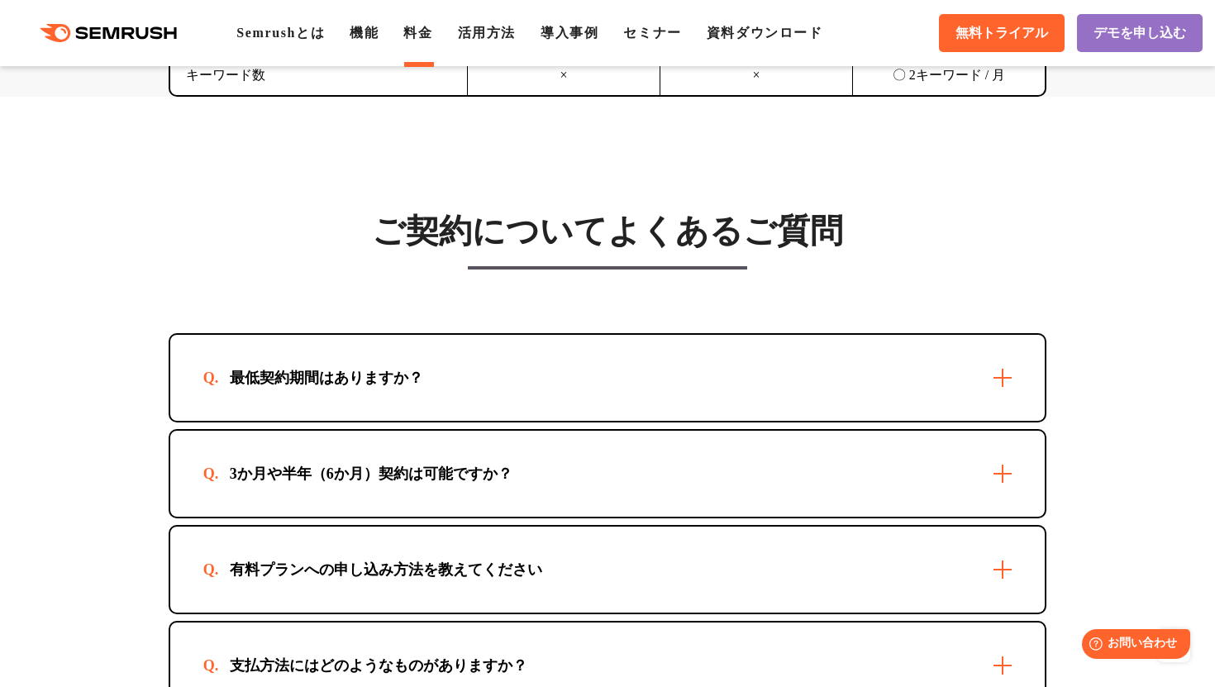 The image size is (1215, 687). I want to click on td: 〇 2キーワード / 月, so click(948, 75).